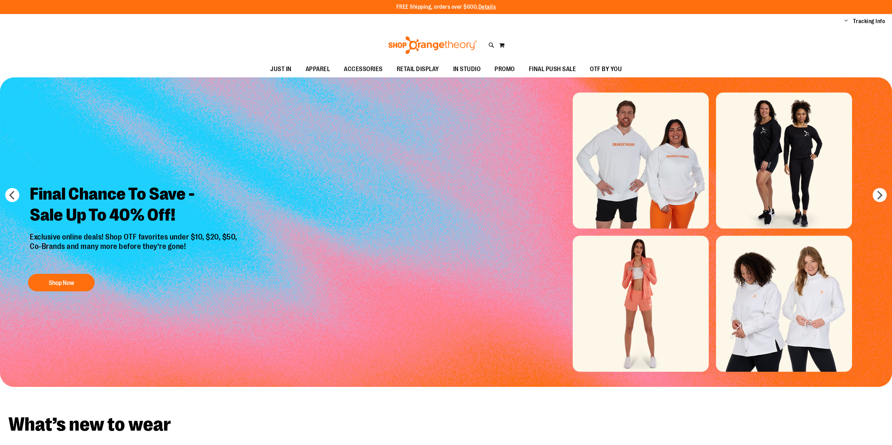 This screenshot has height=445, width=892. What do you see at coordinates (605, 69) in the screenshot?
I see `a: OTF BY YOU` at bounding box center [605, 69].